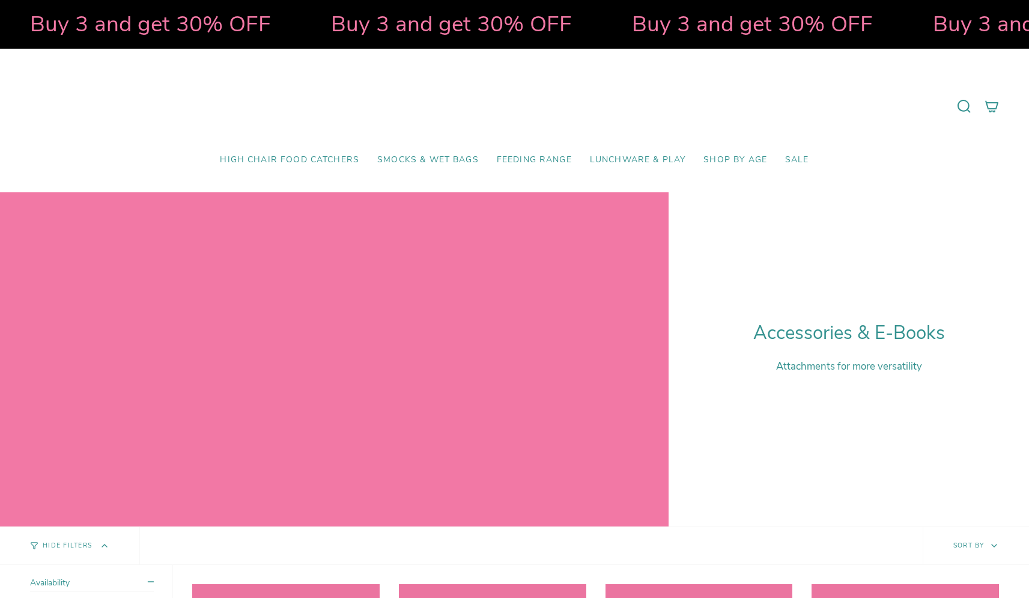 This screenshot has width=1029, height=598. What do you see at coordinates (638, 160) in the screenshot?
I see `div: Lunchware & Play` at bounding box center [638, 160].